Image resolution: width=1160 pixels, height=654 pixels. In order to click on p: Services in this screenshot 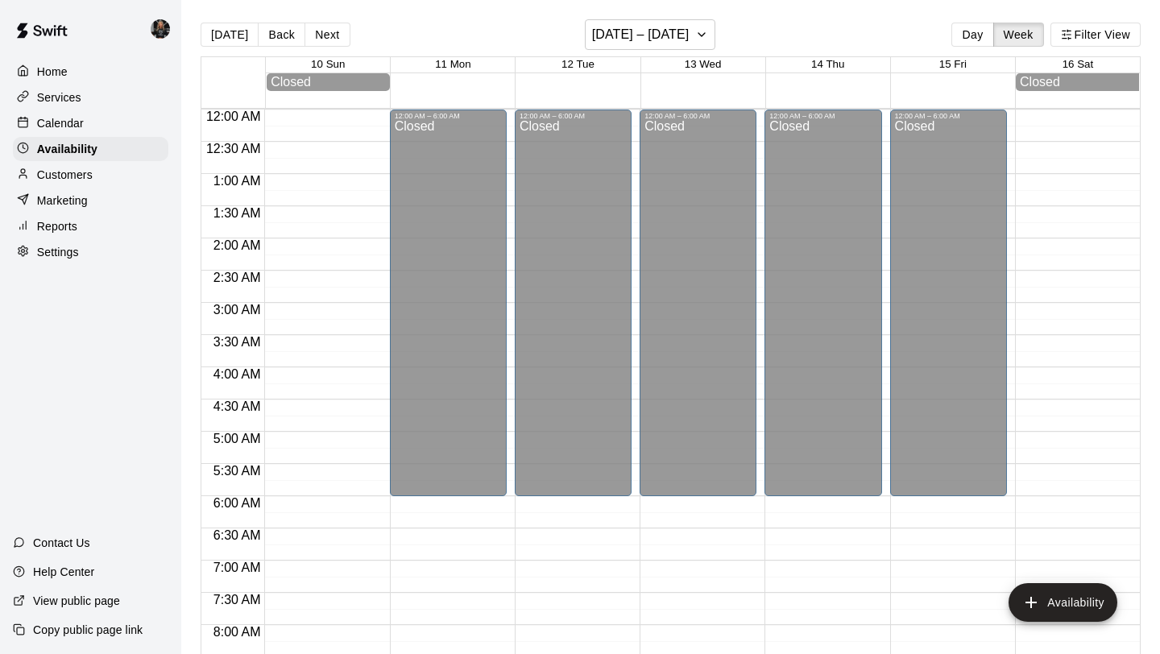, I will do `click(59, 98)`.